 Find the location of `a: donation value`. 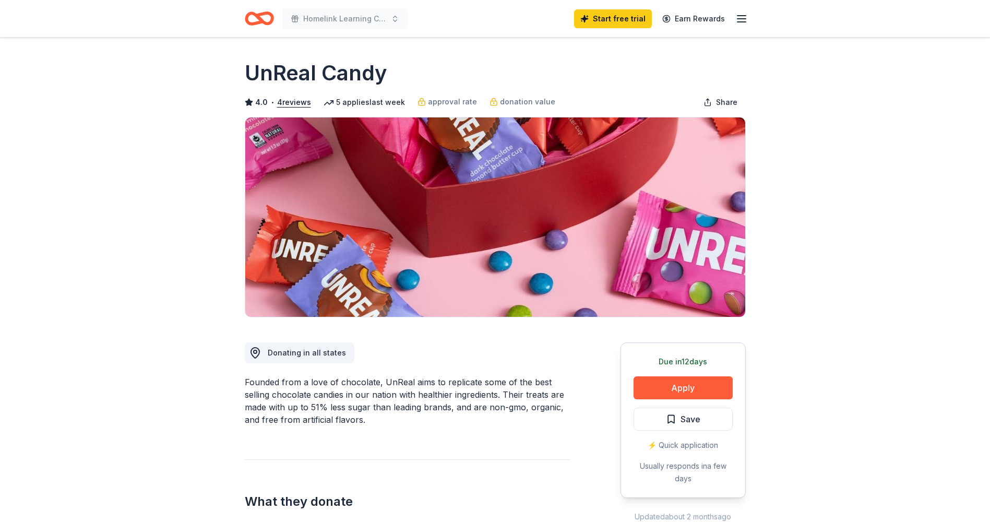

a: donation value is located at coordinates (522, 102).